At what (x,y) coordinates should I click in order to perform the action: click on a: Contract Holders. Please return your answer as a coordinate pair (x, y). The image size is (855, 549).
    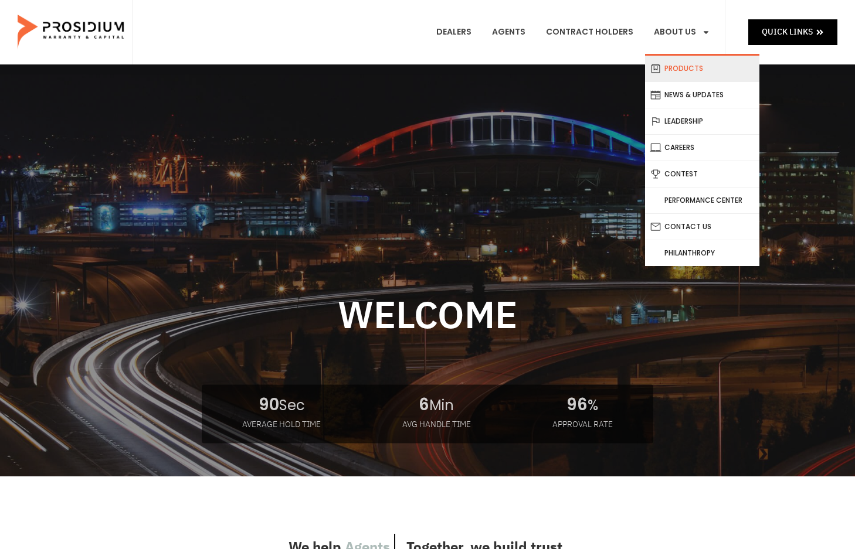
    Looking at the image, I should click on (589, 32).